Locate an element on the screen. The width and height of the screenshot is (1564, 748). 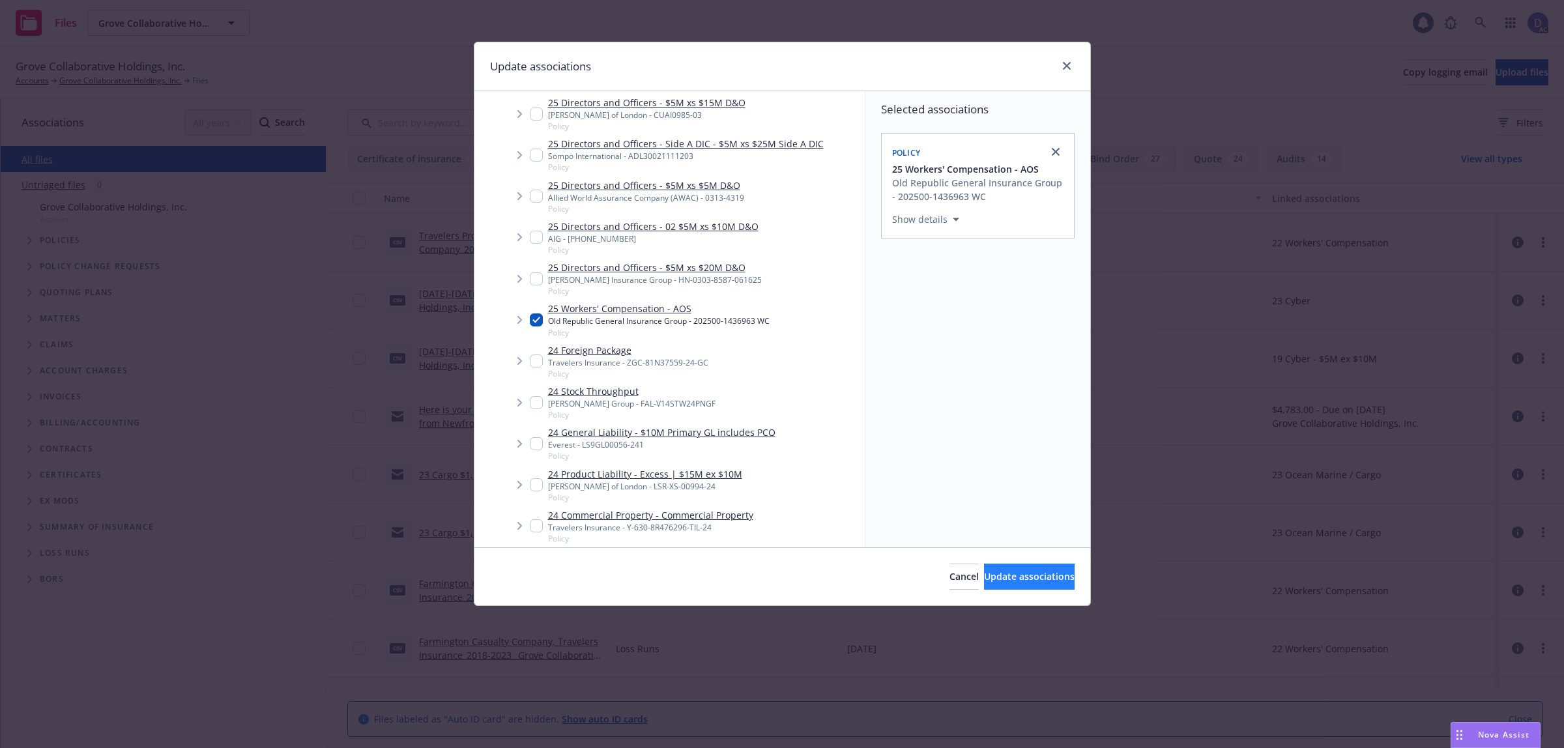
button: 25 Workers' Compensation - AOS is located at coordinates (979, 169).